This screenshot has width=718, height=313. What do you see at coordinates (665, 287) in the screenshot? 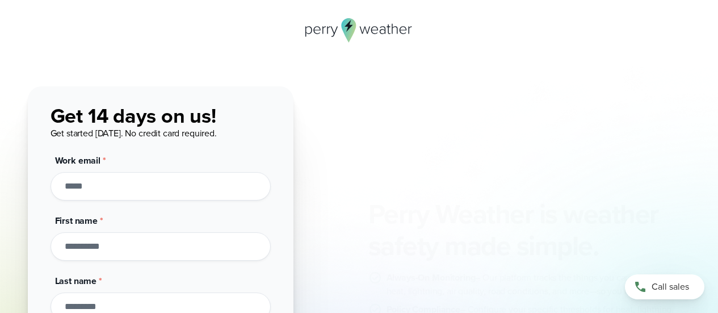
I see `a: Call sales` at bounding box center [665, 287].